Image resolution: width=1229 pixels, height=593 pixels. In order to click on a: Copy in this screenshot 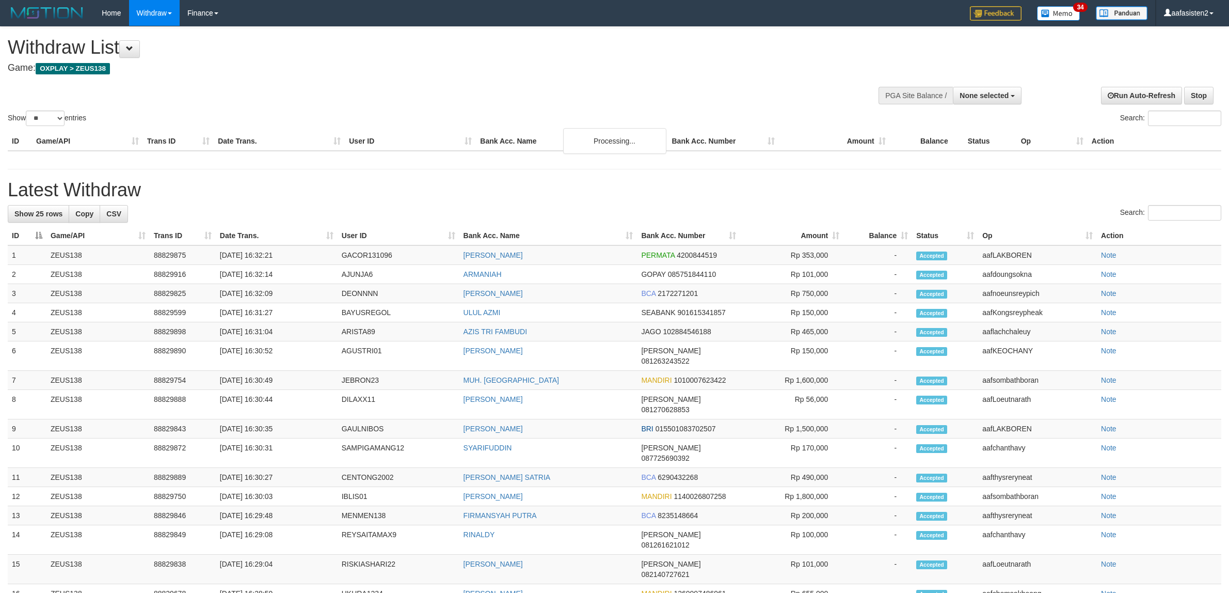, I will do `click(84, 214)`.